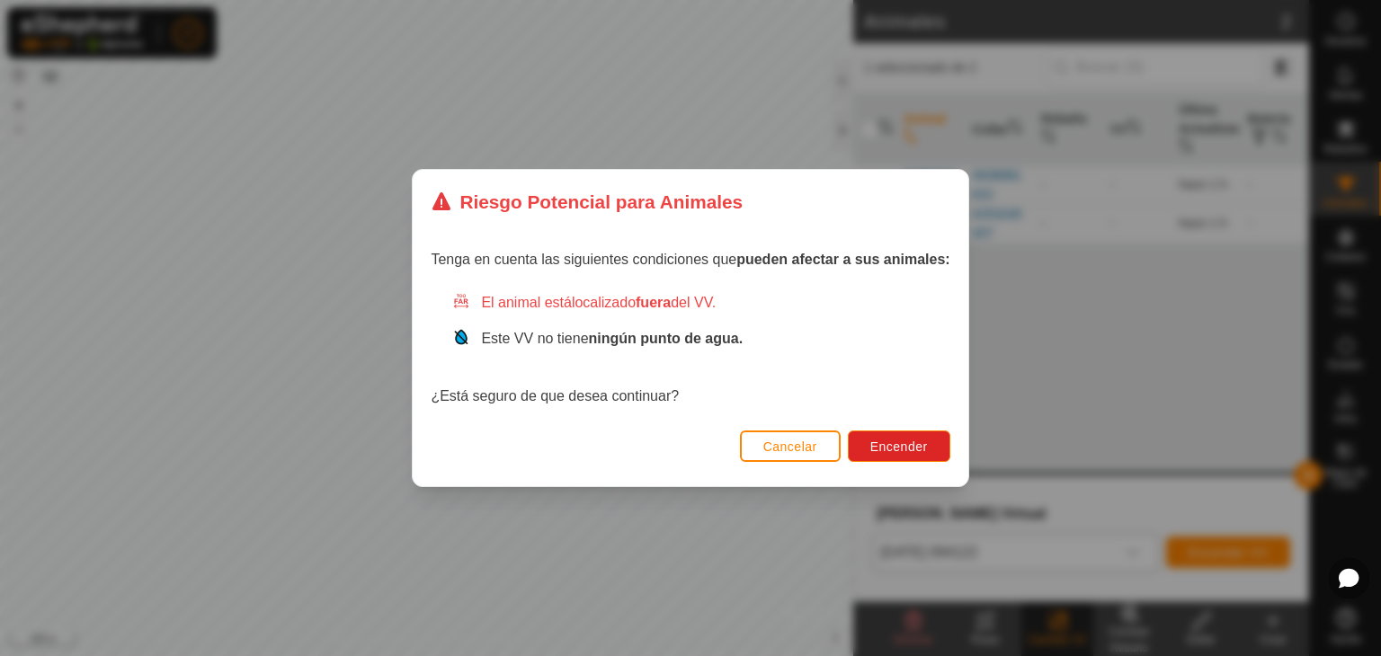  What do you see at coordinates (690, 259) in the screenshot?
I see `span: Tenga en cuenta las siguientes condiciones que` at bounding box center [690, 259].